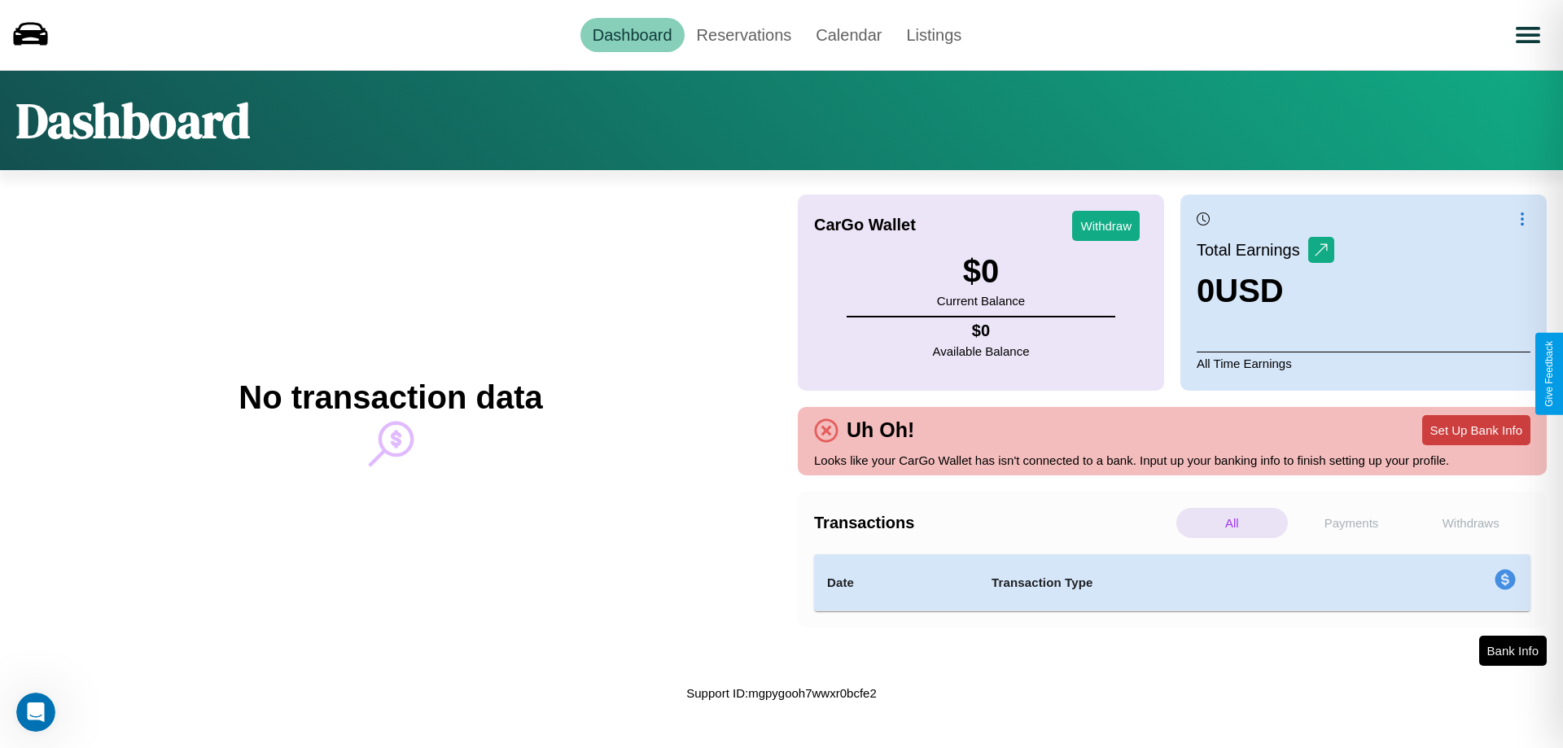 This screenshot has width=1563, height=748. Describe the element at coordinates (133, 120) in the screenshot. I see `h1: Dashboard` at that location.